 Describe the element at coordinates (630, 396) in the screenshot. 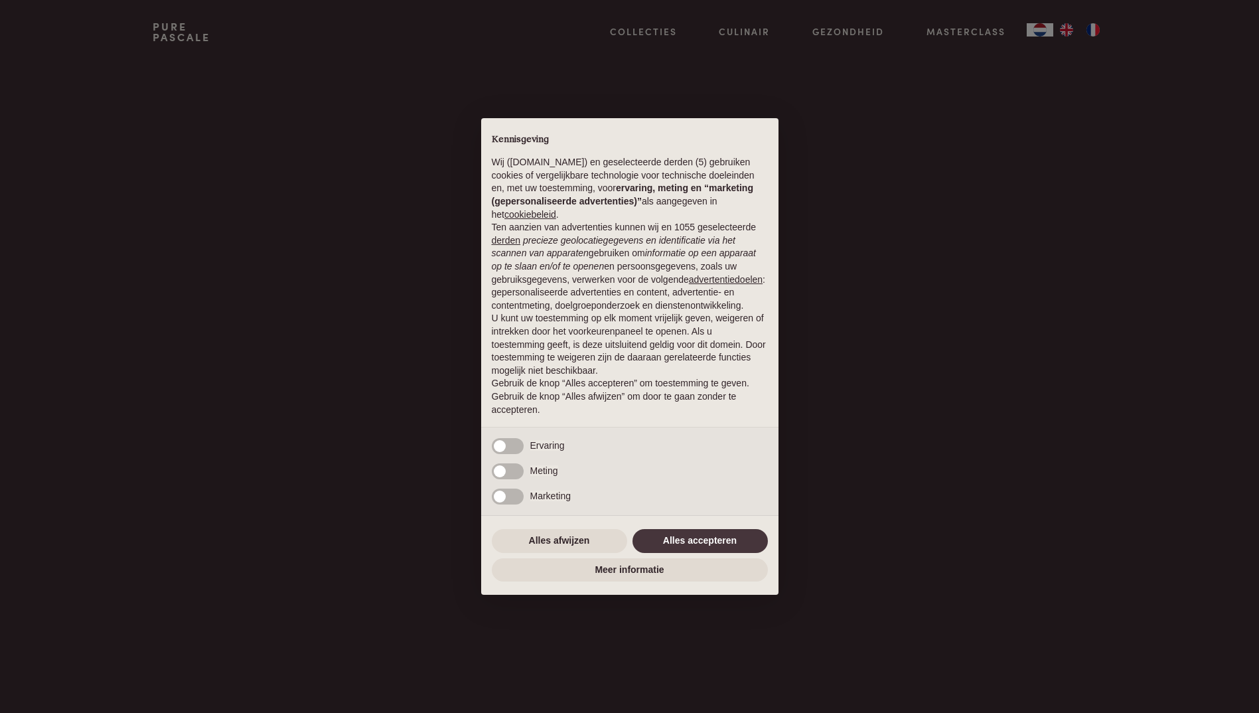

I see `p: Gebruik de knop “Alles accepteren” om toestemming te geven. Gebruik de knop “Alles afwijzen” om d...` at that location.